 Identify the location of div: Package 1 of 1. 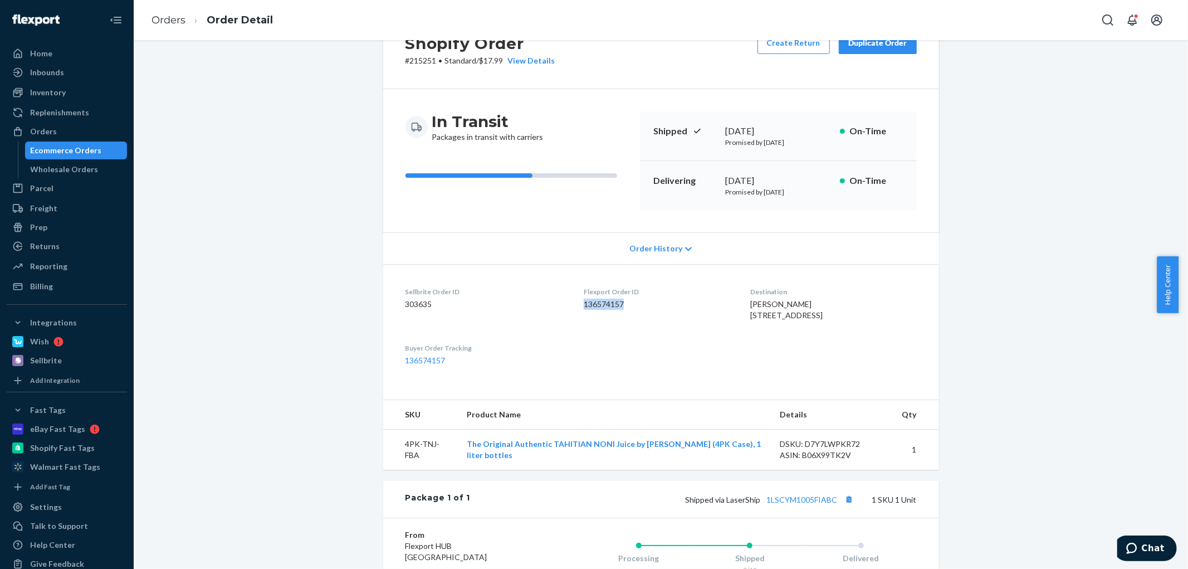
(438, 499).